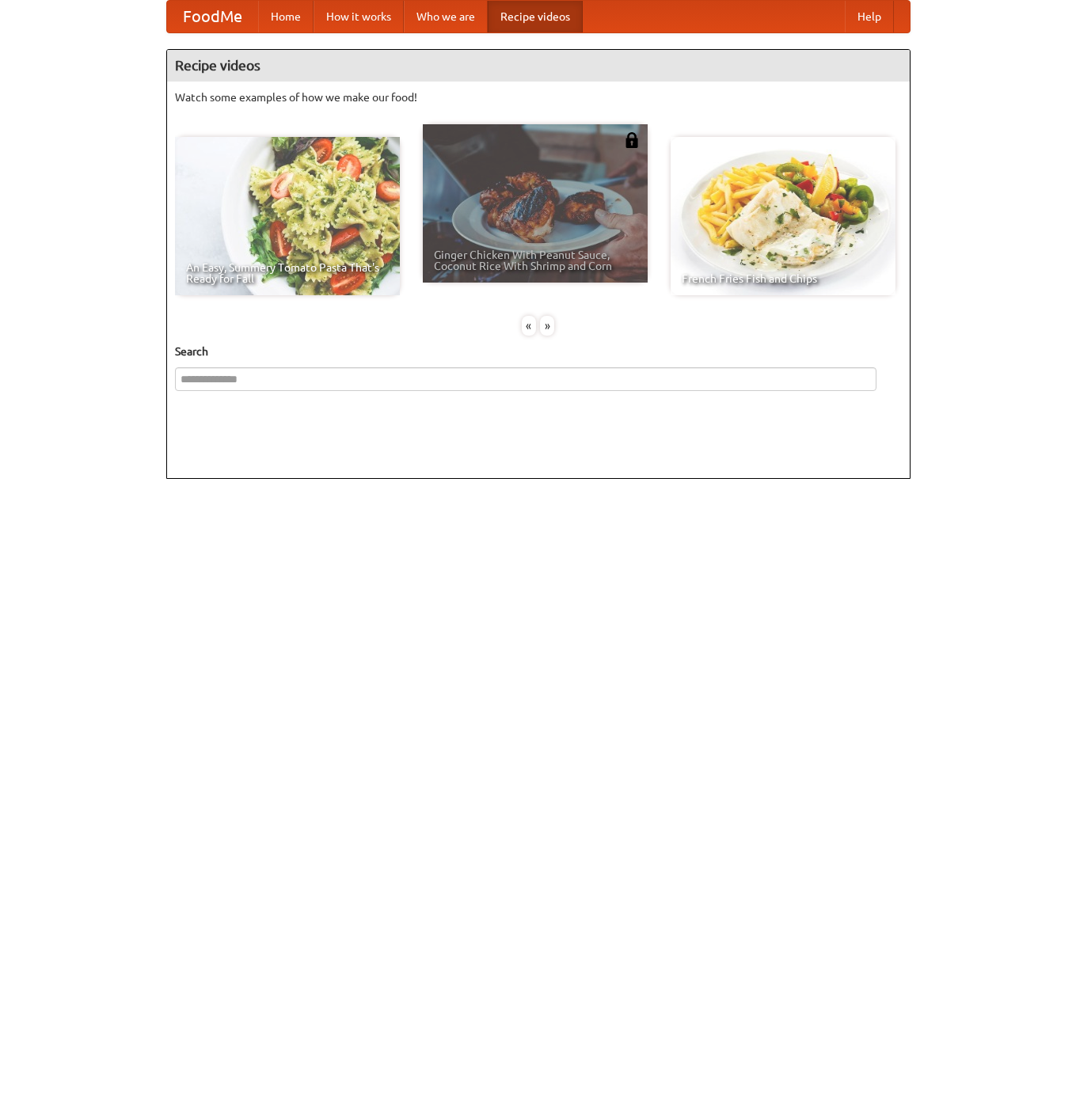  I want to click on a: Home, so click(286, 16).